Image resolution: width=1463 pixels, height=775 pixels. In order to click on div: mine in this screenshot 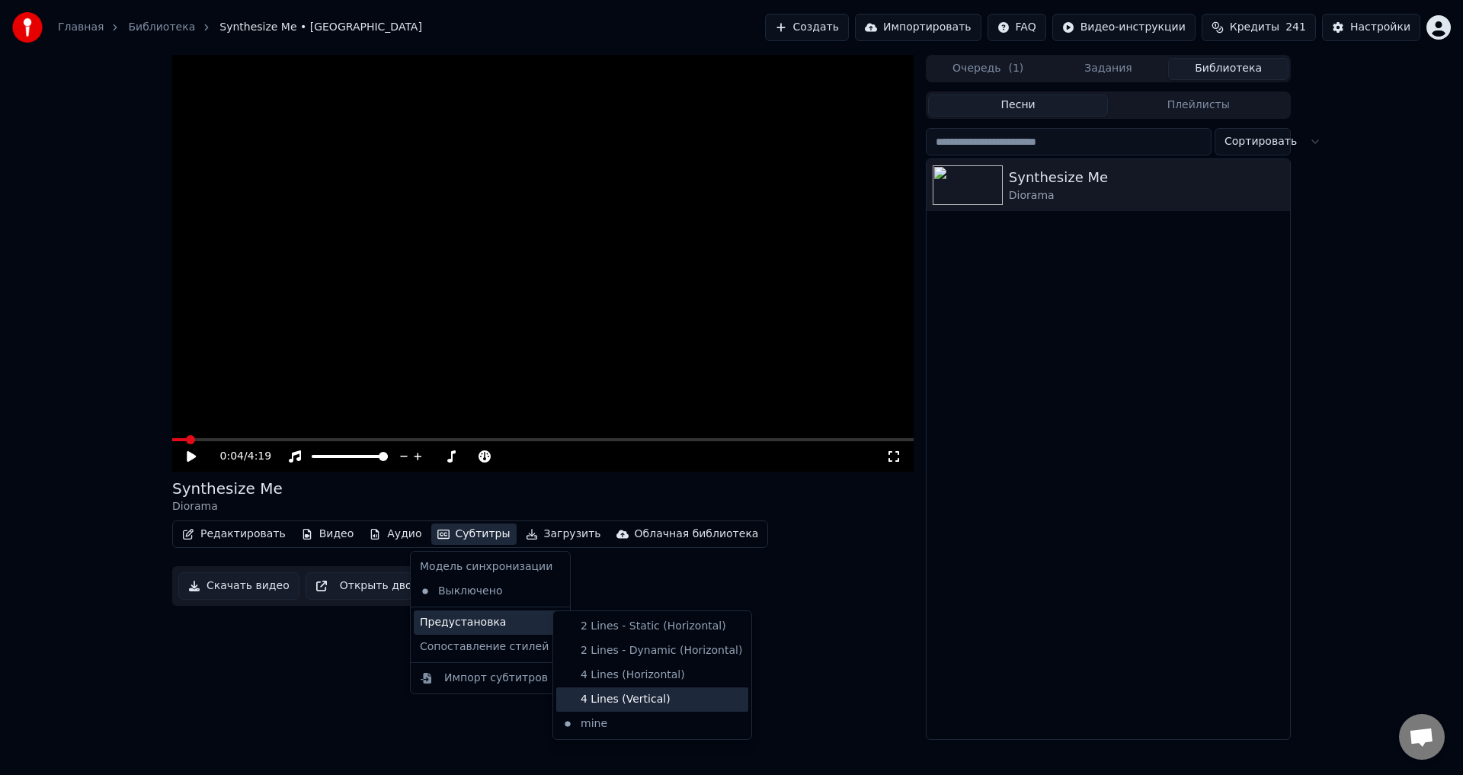, I will do `click(652, 724)`.